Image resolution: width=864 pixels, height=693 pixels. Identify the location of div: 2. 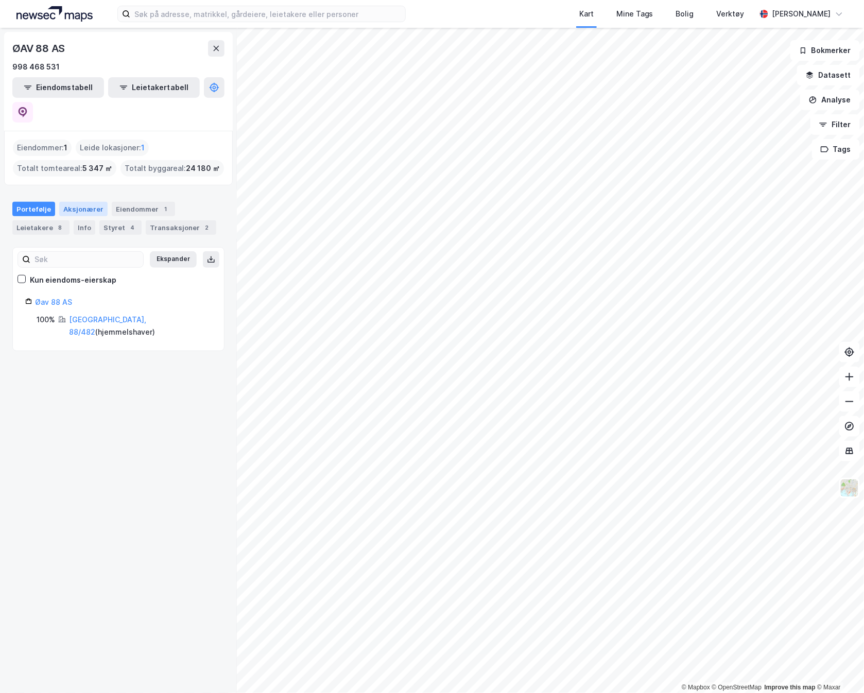
(207, 228).